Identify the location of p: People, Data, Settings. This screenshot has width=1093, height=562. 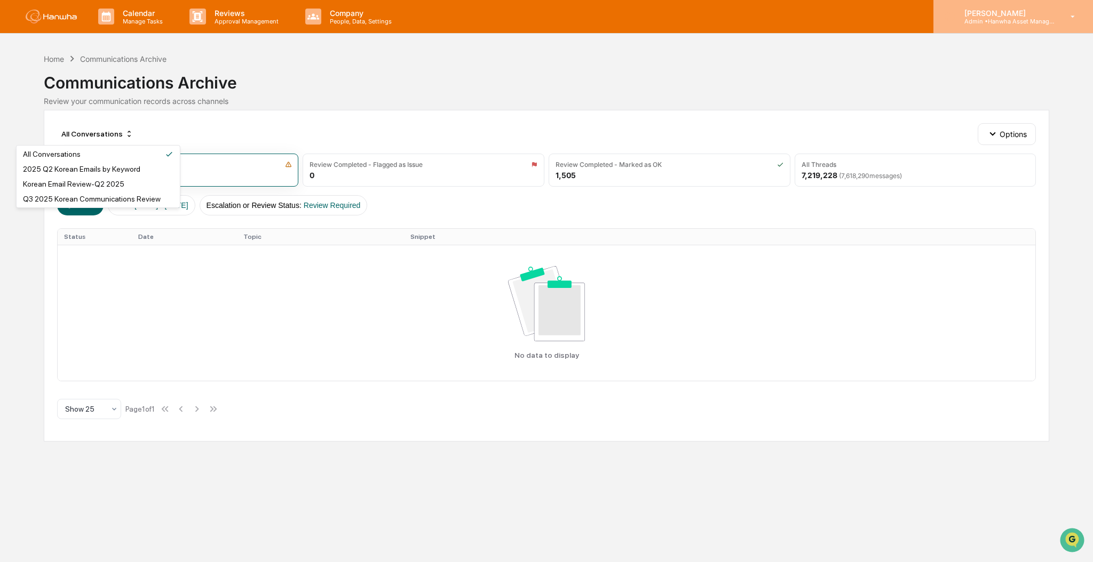
(359, 21).